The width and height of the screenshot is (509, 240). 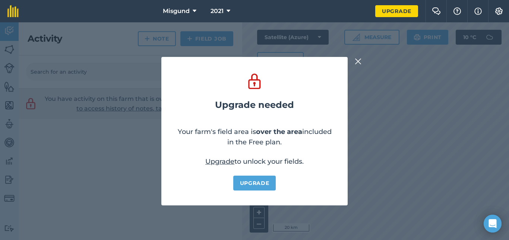 What do you see at coordinates (13, 11) in the screenshot?
I see `img: fieldmargin Logo` at bounding box center [13, 11].